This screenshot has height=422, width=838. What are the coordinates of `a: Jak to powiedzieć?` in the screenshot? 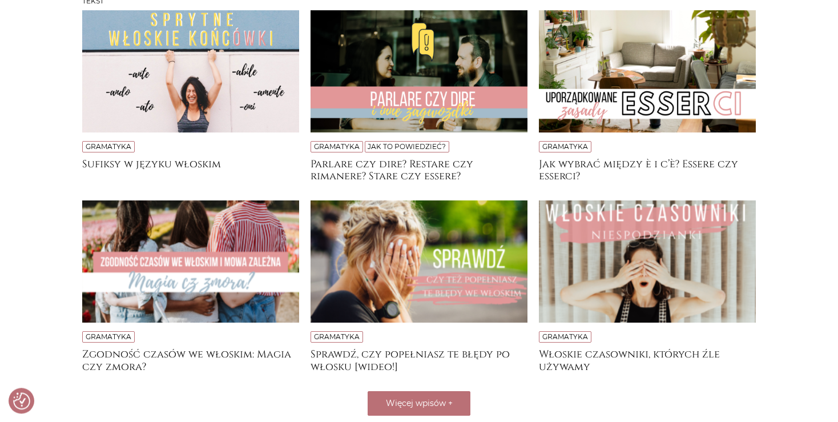 It's located at (407, 146).